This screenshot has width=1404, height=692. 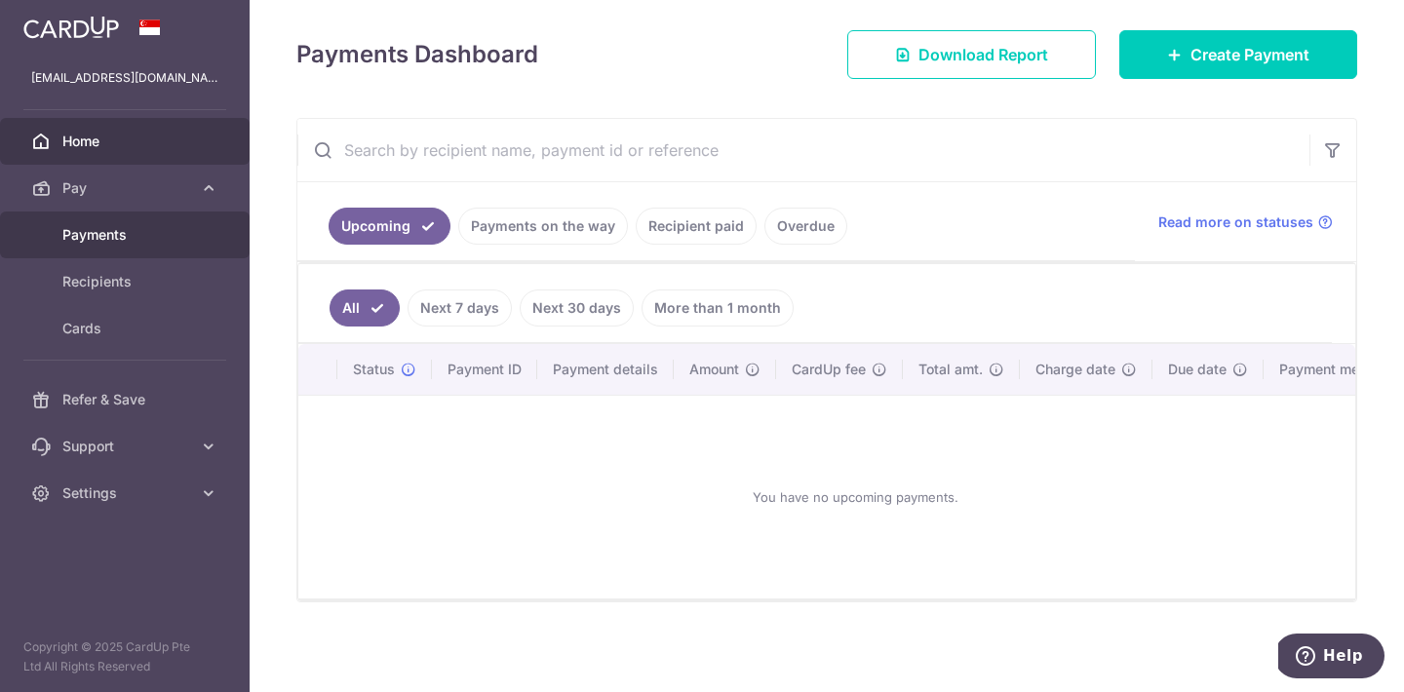 I want to click on a: Download Report, so click(x=971, y=55).